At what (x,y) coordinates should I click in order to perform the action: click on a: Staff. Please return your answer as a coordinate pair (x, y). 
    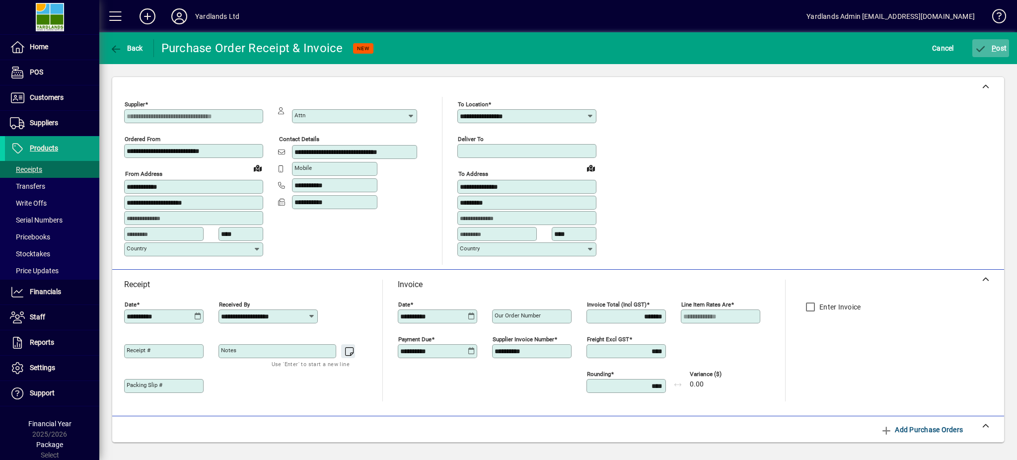
    Looking at the image, I should click on (52, 317).